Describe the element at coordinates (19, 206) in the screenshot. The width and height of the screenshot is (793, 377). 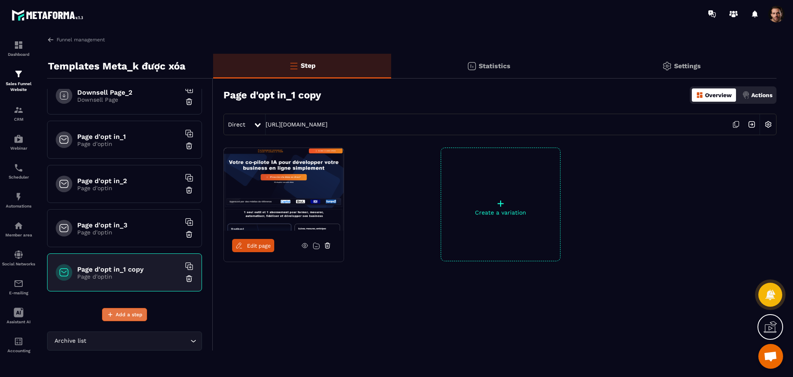
I see `p: Automations` at that location.